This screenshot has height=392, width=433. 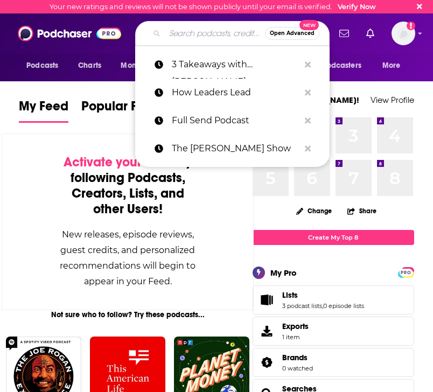 I want to click on span: More, so click(x=391, y=66).